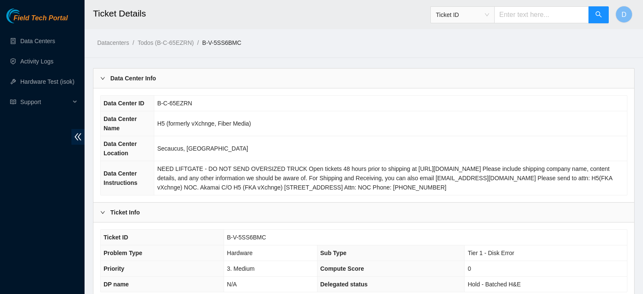  I want to click on span: Data Center ID, so click(124, 103).